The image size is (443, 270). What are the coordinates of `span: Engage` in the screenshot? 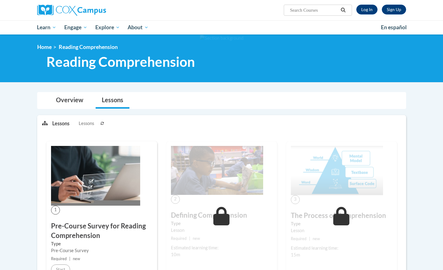 It's located at (76, 27).